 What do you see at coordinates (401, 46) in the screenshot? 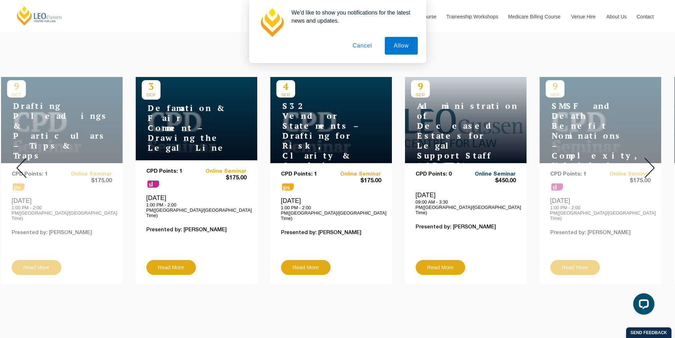
I see `button: Allow` at bounding box center [401, 46].